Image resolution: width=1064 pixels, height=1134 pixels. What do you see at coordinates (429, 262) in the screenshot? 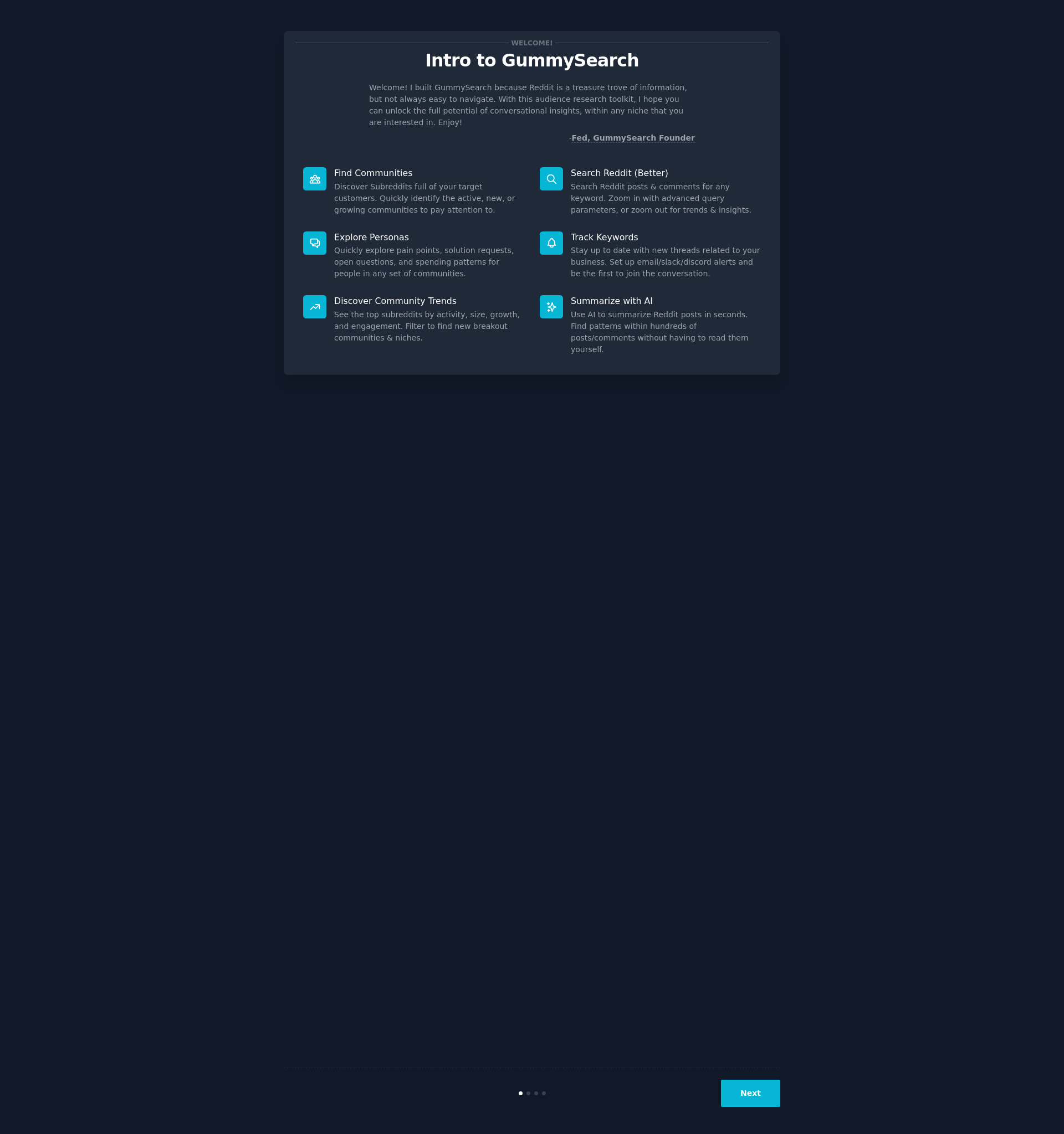
I see `dd: Quickly explore pain points, solution requests, open questions, and spending patterns for people ...` at bounding box center [429, 262].